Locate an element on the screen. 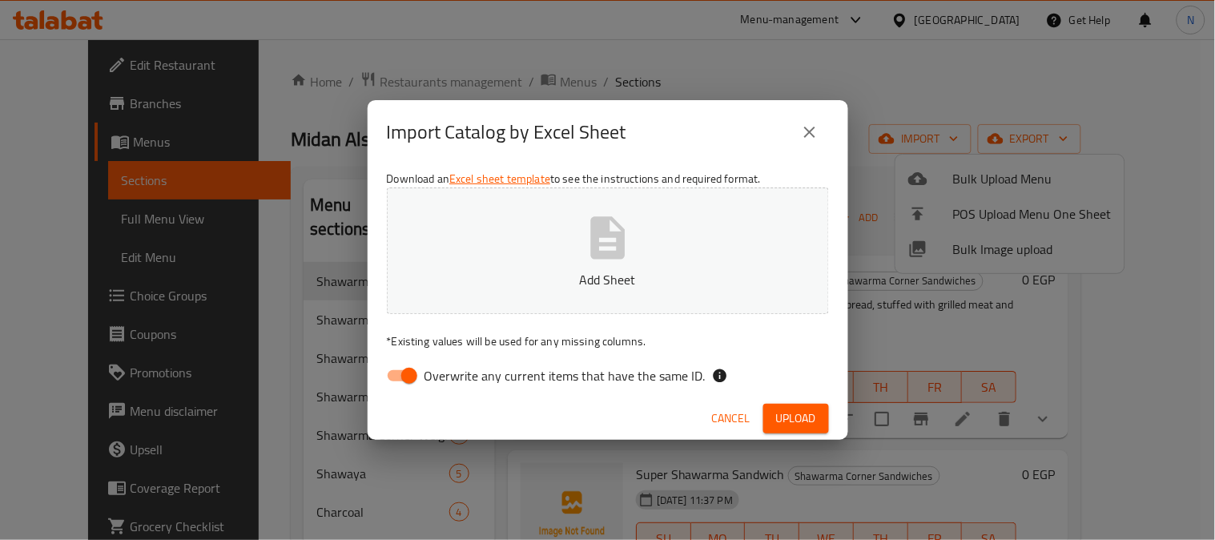 The height and width of the screenshot is (540, 1215). button: Cancel is located at coordinates (731, 418).